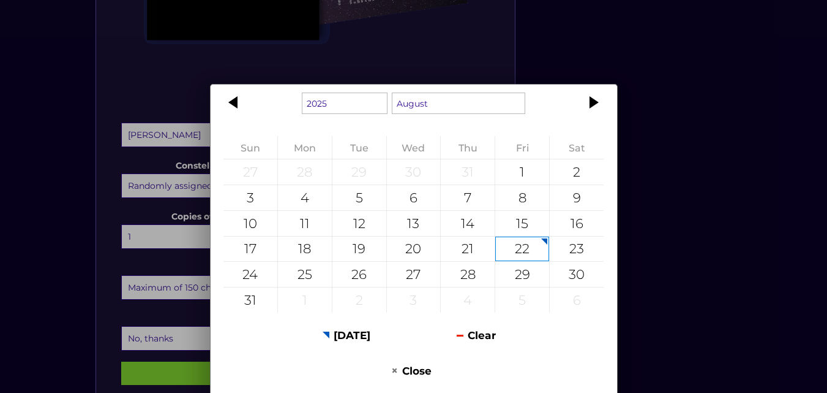 The image size is (827, 393). Describe the element at coordinates (414, 197) in the screenshot. I see `div: 6 August 2025` at that location.